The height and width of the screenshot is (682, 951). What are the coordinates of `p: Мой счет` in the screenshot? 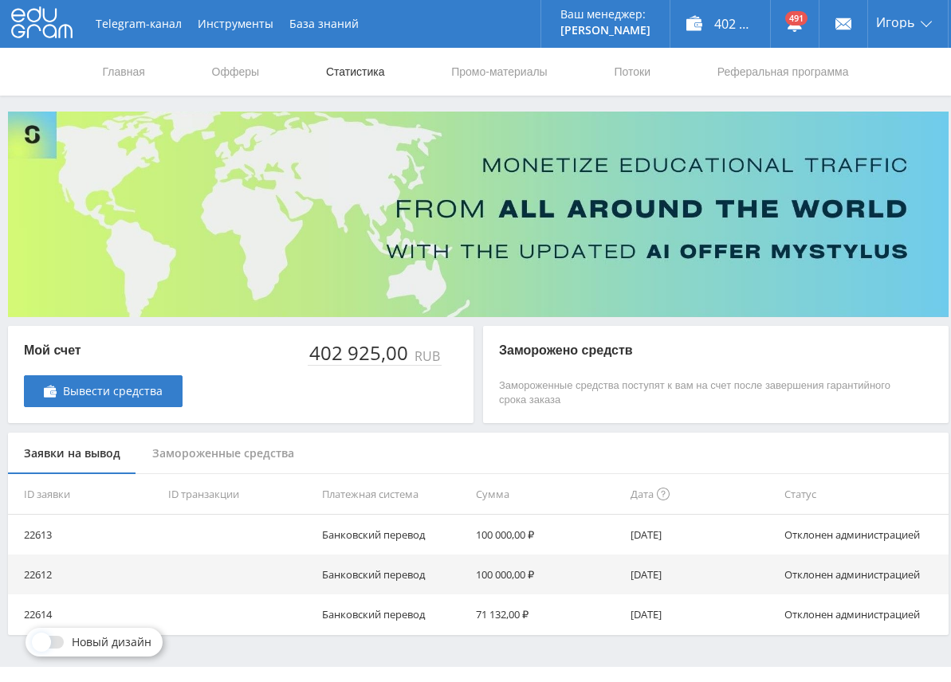 It's located at (103, 351).